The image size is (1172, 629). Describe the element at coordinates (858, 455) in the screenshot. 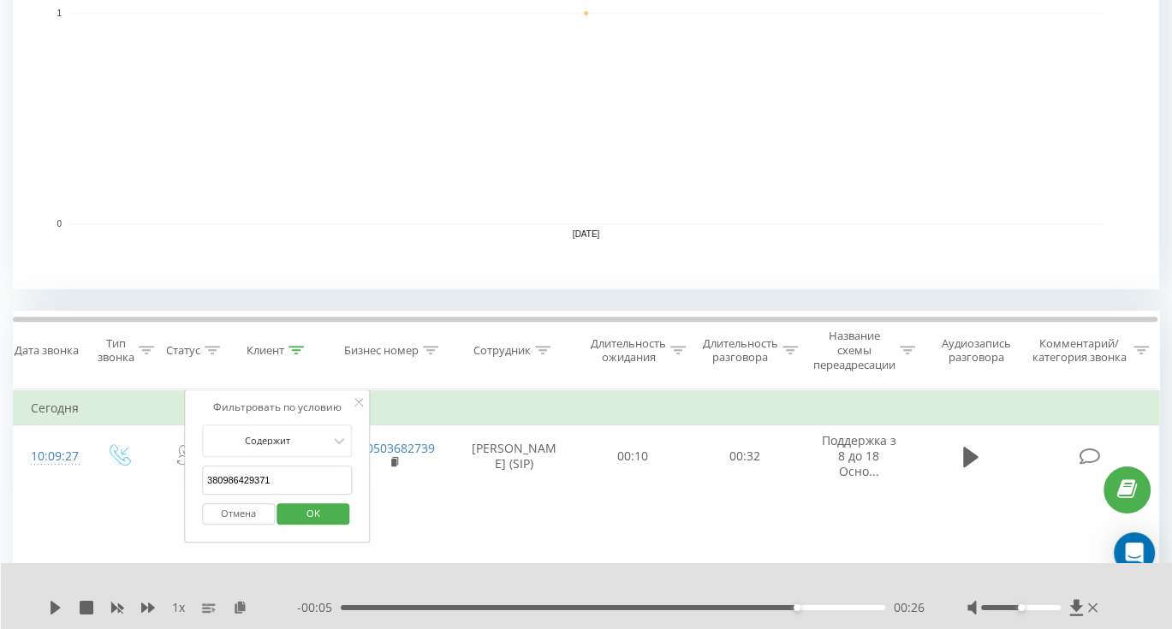

I see `span: Поддержка з 8 до 18 Осно...` at that location.